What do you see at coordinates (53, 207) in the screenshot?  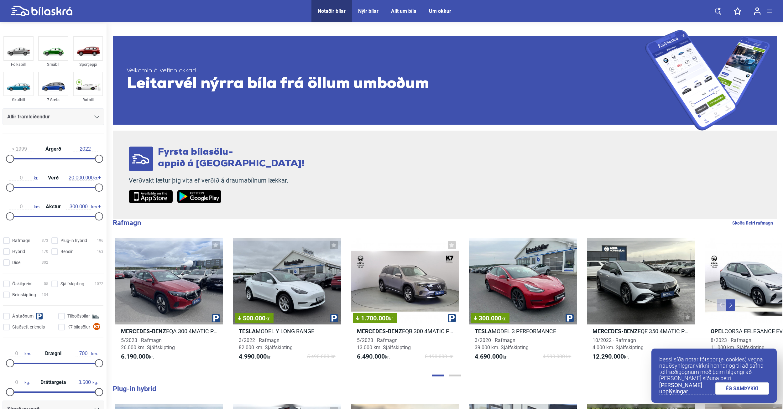 I see `span: Akstur` at bounding box center [53, 207].